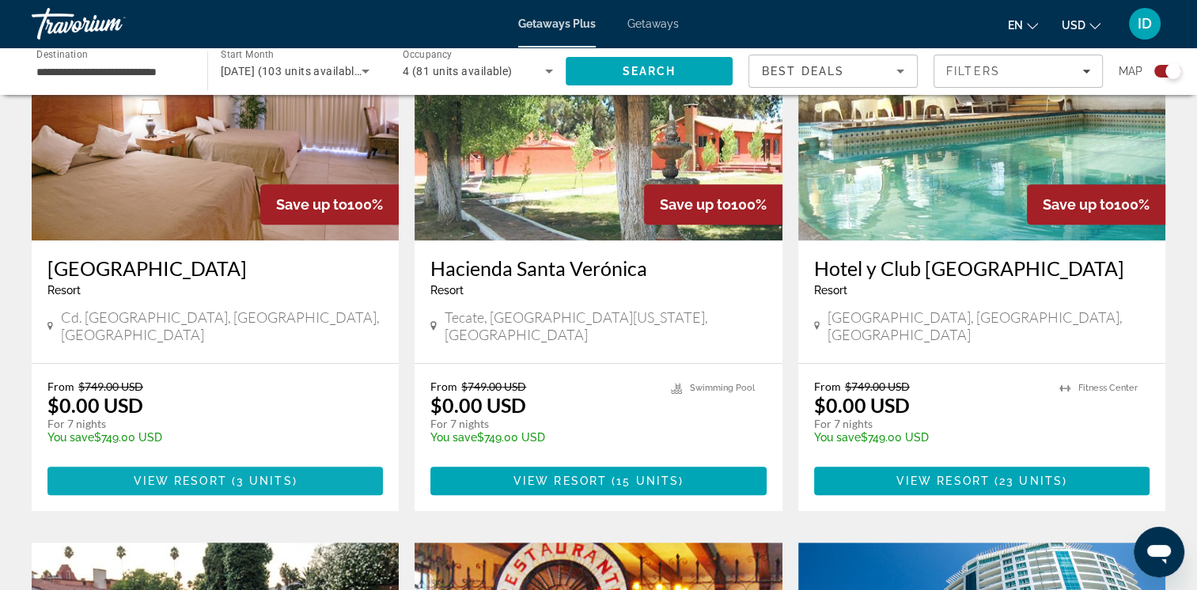 This screenshot has height=590, width=1197. Describe the element at coordinates (1031, 481) in the screenshot. I see `span: 23 units` at that location.